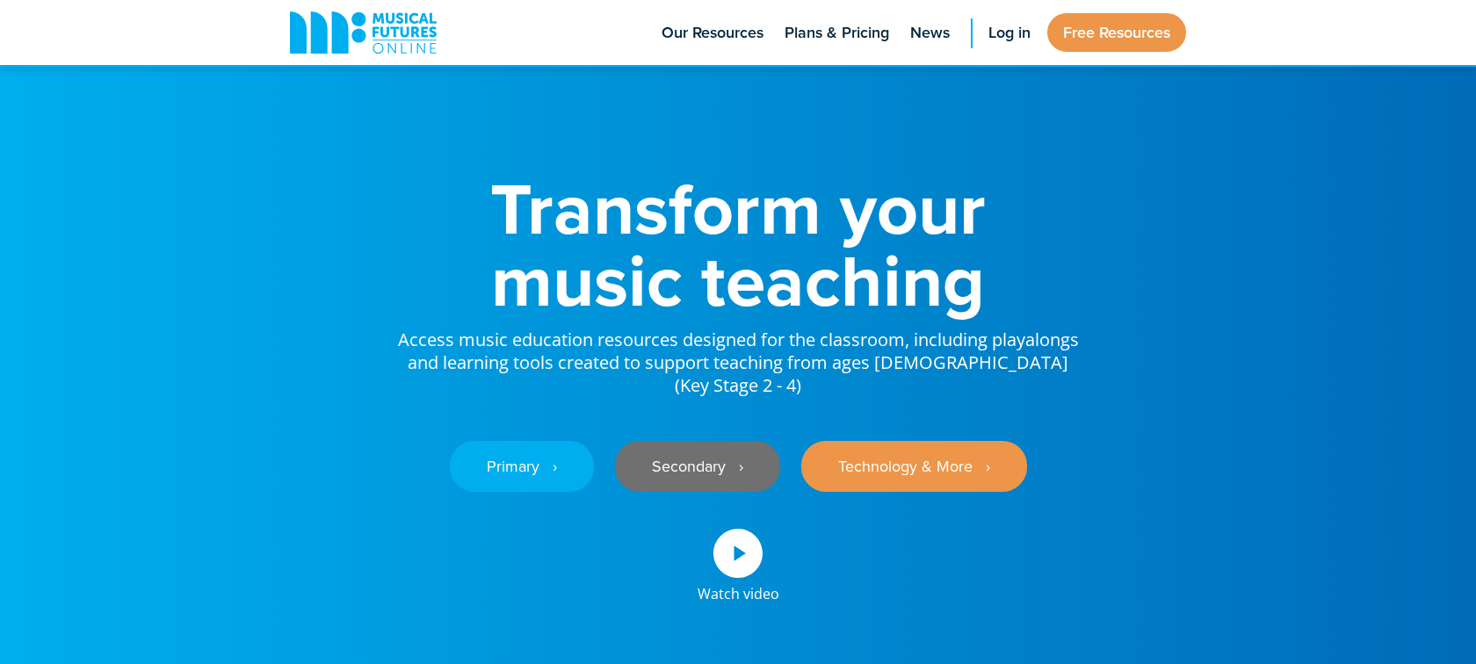 The height and width of the screenshot is (664, 1476). What do you see at coordinates (1117, 33) in the screenshot?
I see `a: Free Resources` at bounding box center [1117, 33].